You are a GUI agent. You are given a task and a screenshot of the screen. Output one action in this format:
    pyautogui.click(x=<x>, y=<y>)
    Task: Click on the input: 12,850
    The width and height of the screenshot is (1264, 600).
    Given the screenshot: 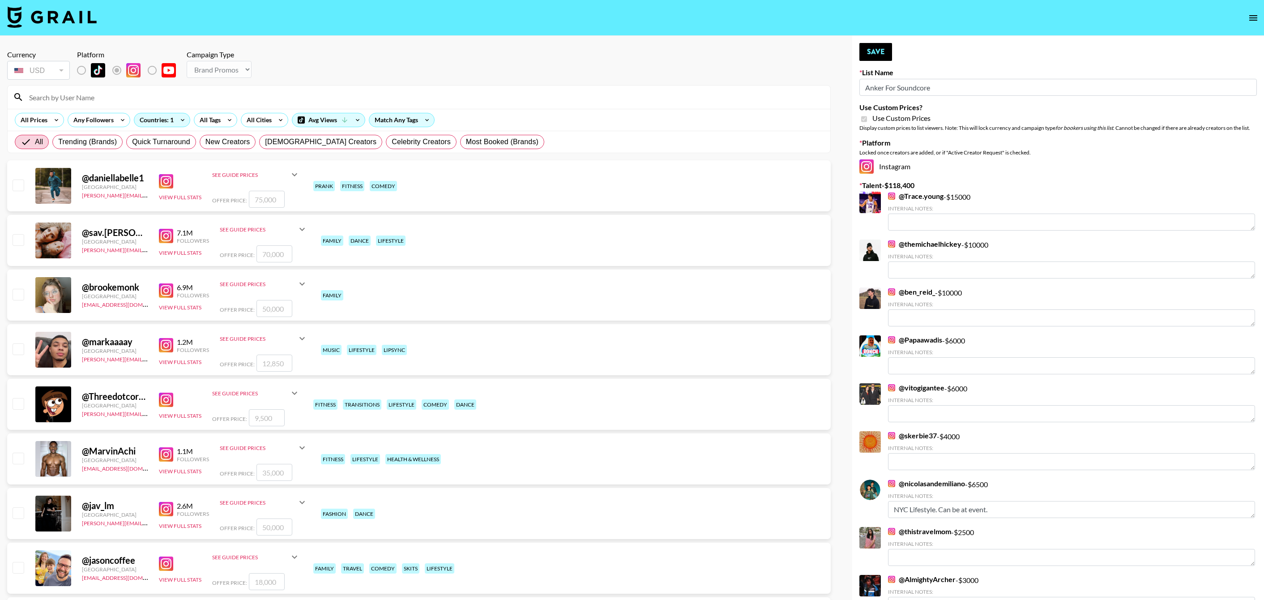 What is the action you would take?
    pyautogui.click(x=274, y=363)
    